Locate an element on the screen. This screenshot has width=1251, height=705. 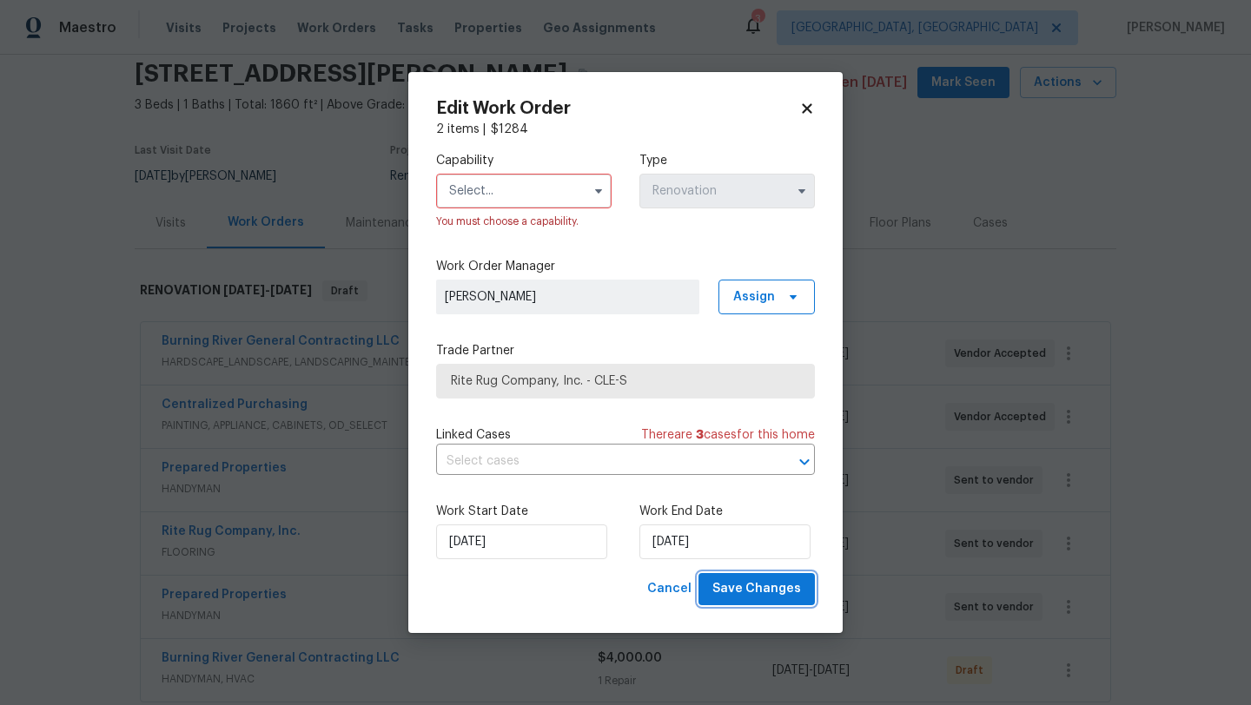
span: 3 is located at coordinates (699, 435).